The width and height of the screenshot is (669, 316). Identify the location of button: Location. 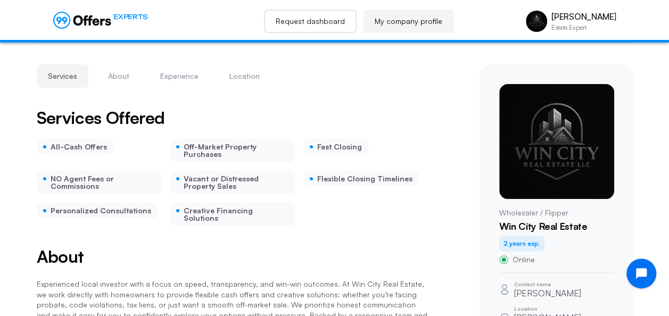
(244, 76).